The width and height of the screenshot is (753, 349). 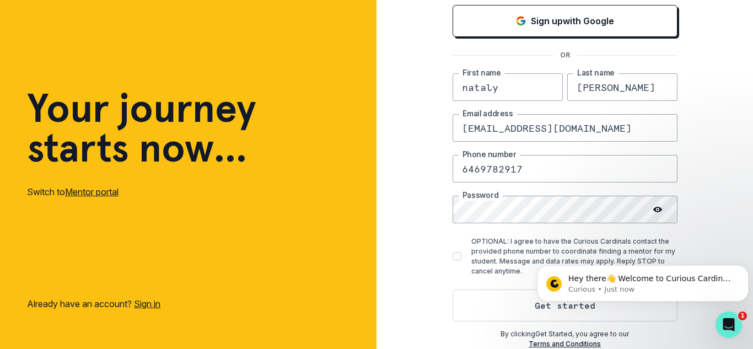 I want to click on a: Terms and Conditions, so click(x=564, y=343).